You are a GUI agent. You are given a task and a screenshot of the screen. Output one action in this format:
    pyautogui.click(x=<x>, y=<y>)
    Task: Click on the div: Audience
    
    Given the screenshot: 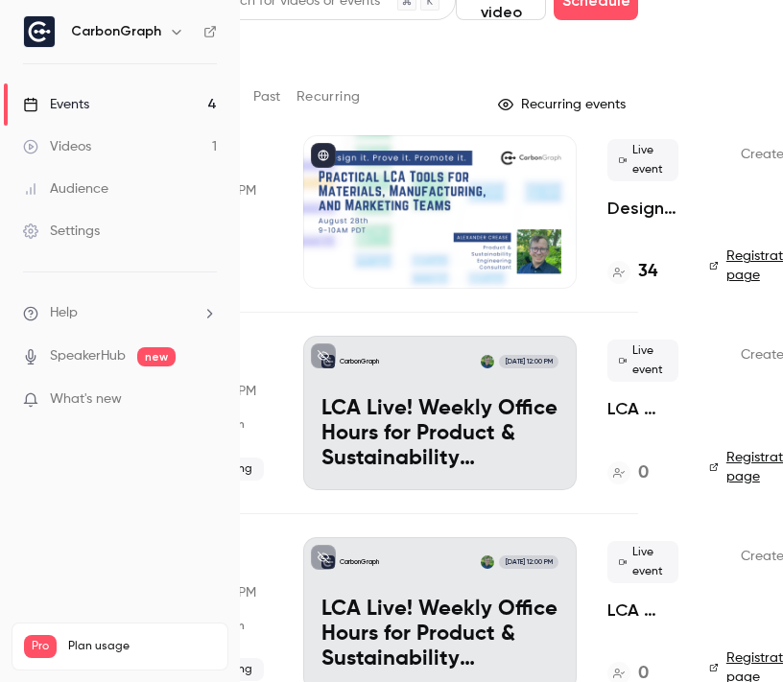 What is the action you would take?
    pyautogui.click(x=65, y=189)
    